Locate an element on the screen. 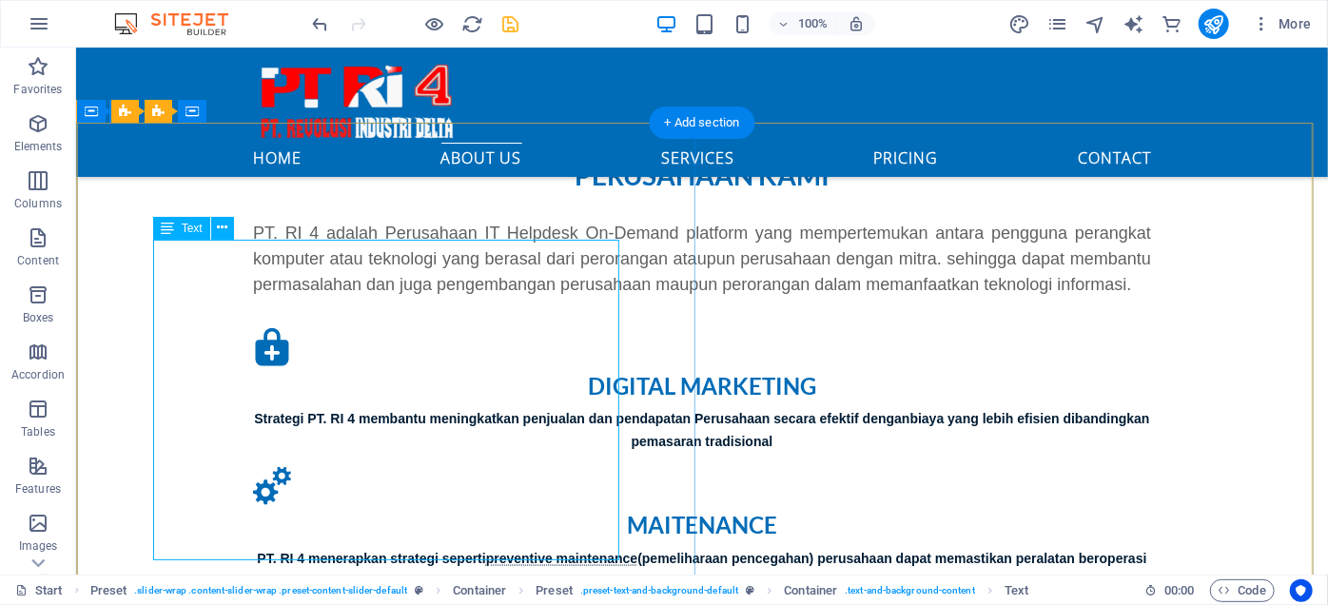 The image size is (1328, 605). span: . text-and-background-content is located at coordinates (909, 591).